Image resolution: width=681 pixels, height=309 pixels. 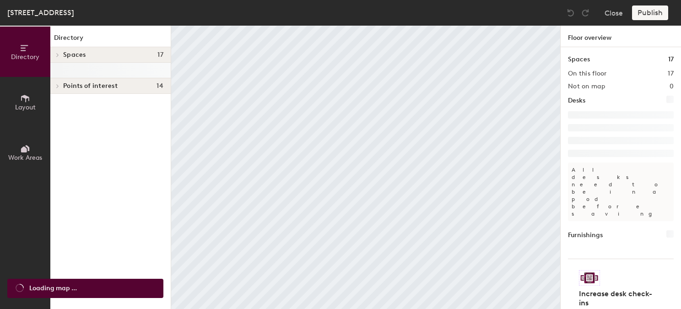 I want to click on h4: Increase desk check-ins, so click(x=618, y=298).